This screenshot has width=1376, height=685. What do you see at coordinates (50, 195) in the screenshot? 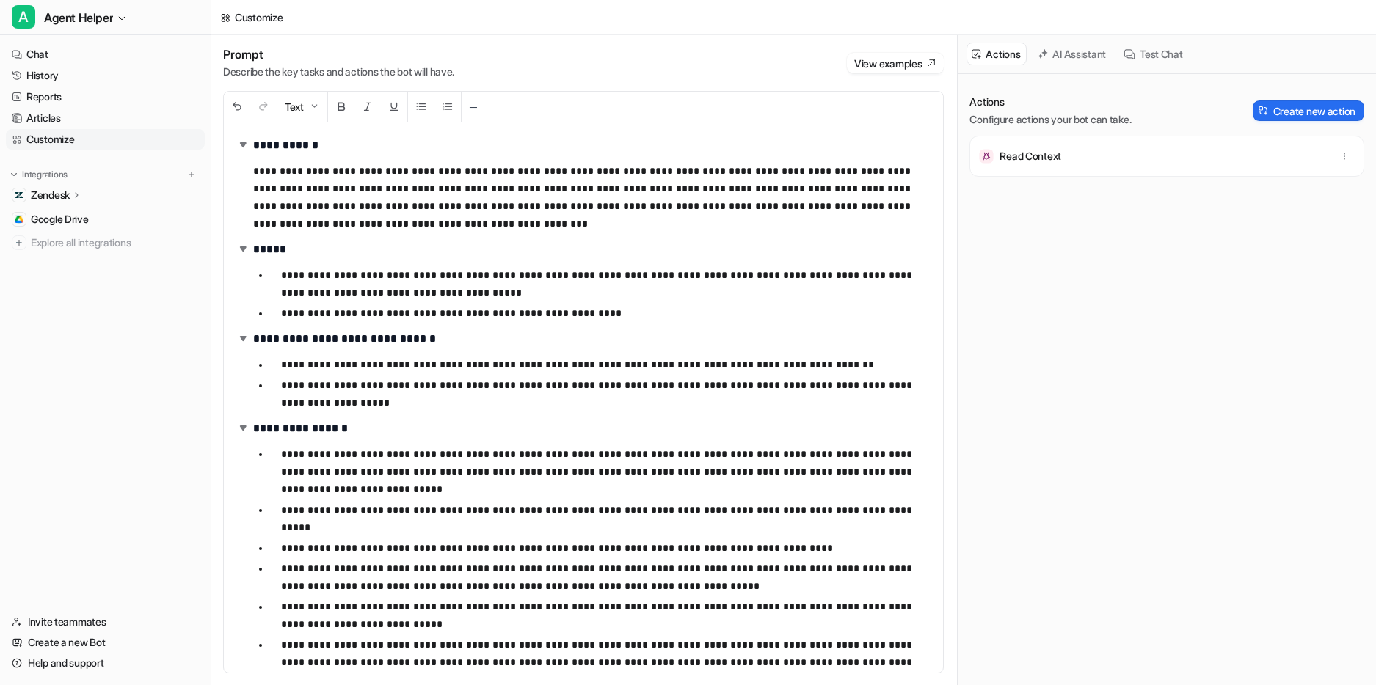
I see `p: Zendesk` at bounding box center [50, 195].